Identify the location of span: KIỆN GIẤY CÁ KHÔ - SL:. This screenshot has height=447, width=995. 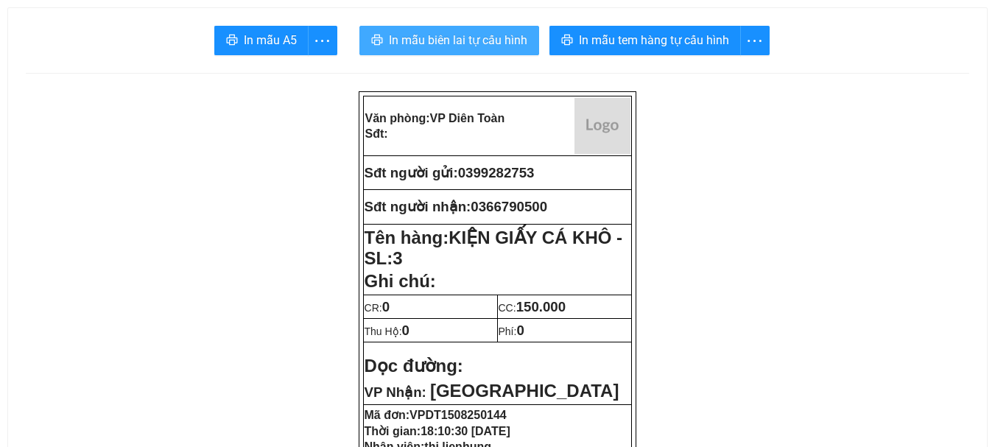
(493, 247).